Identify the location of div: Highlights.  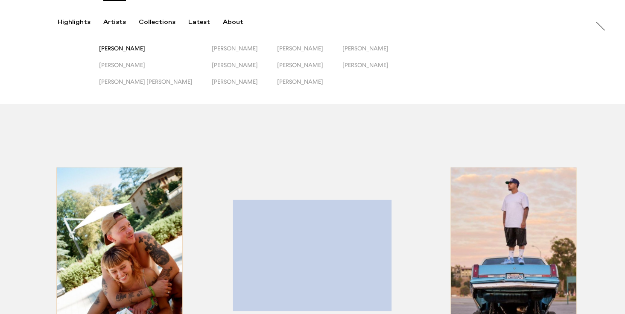
(74, 22).